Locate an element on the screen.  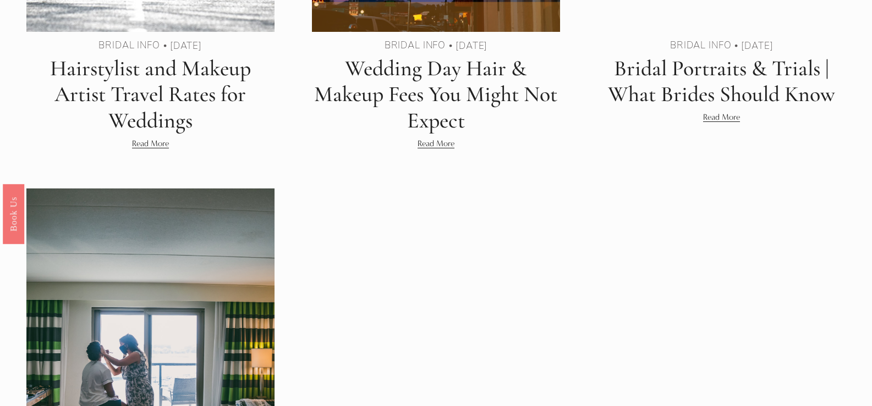
a: Bridal Portraits & Trials | What Brides Should Know is located at coordinates (721, 81).